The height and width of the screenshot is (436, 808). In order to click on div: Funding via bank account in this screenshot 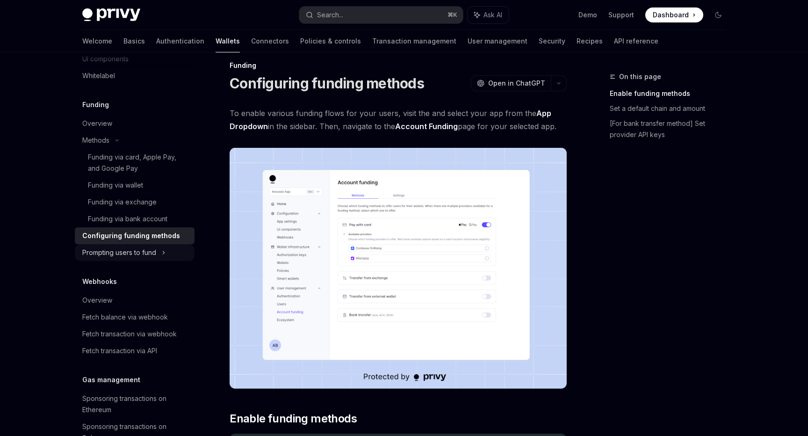, I will do `click(128, 219)`.